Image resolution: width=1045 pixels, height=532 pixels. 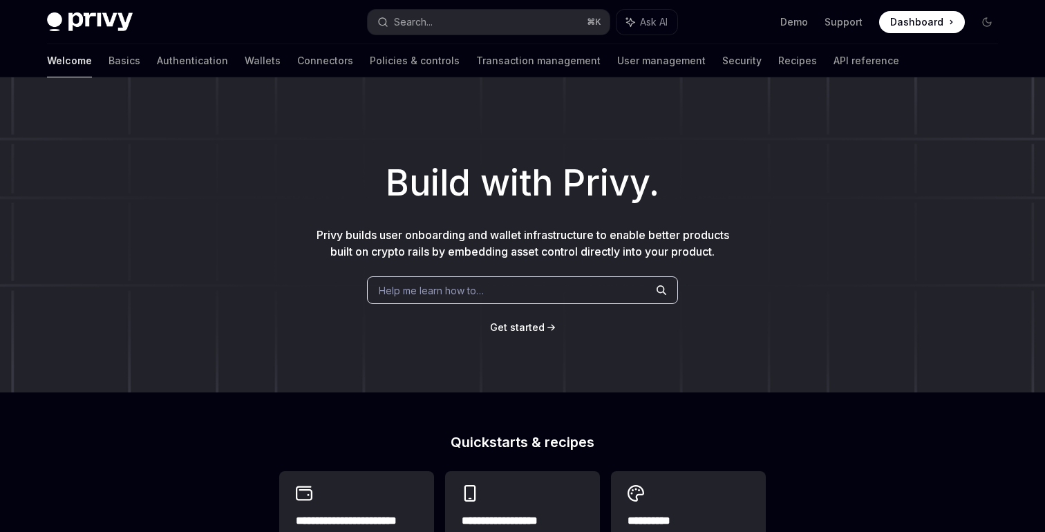 I want to click on a: Connectors, so click(x=325, y=61).